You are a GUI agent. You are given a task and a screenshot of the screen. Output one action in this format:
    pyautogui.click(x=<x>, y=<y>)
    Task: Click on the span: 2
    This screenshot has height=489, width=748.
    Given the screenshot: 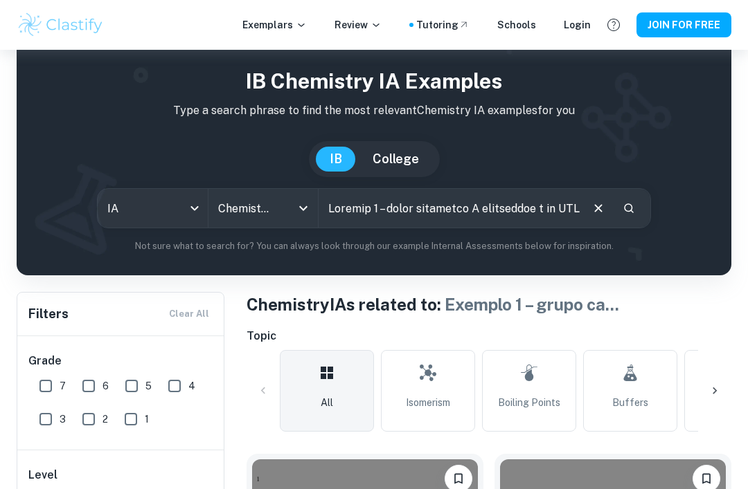 What is the action you would take?
    pyautogui.click(x=105, y=420)
    